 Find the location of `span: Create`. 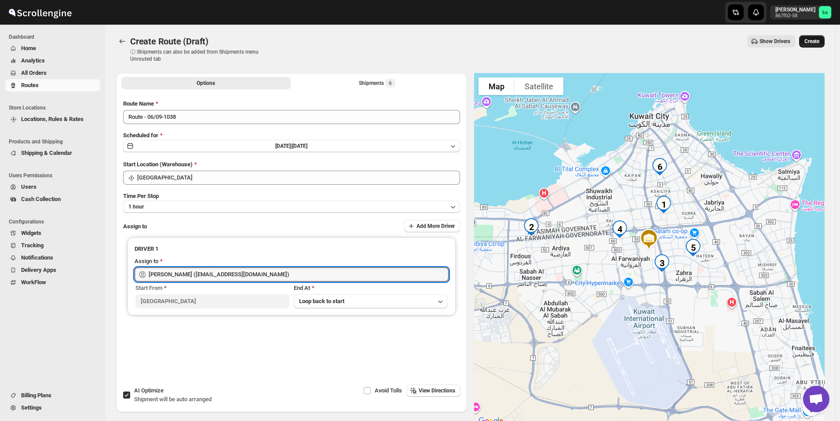

span: Create is located at coordinates (812, 41).